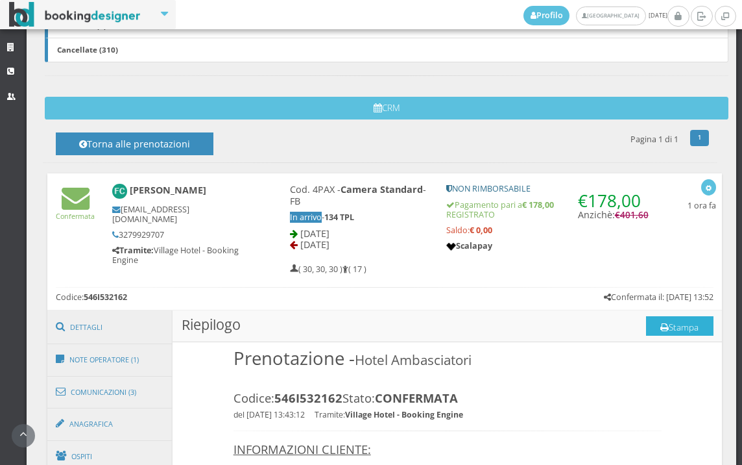 Image resolution: width=742 pixels, height=465 pixels. What do you see at coordinates (680, 326) in the screenshot?
I see `button: Stampa` at bounding box center [680, 326].